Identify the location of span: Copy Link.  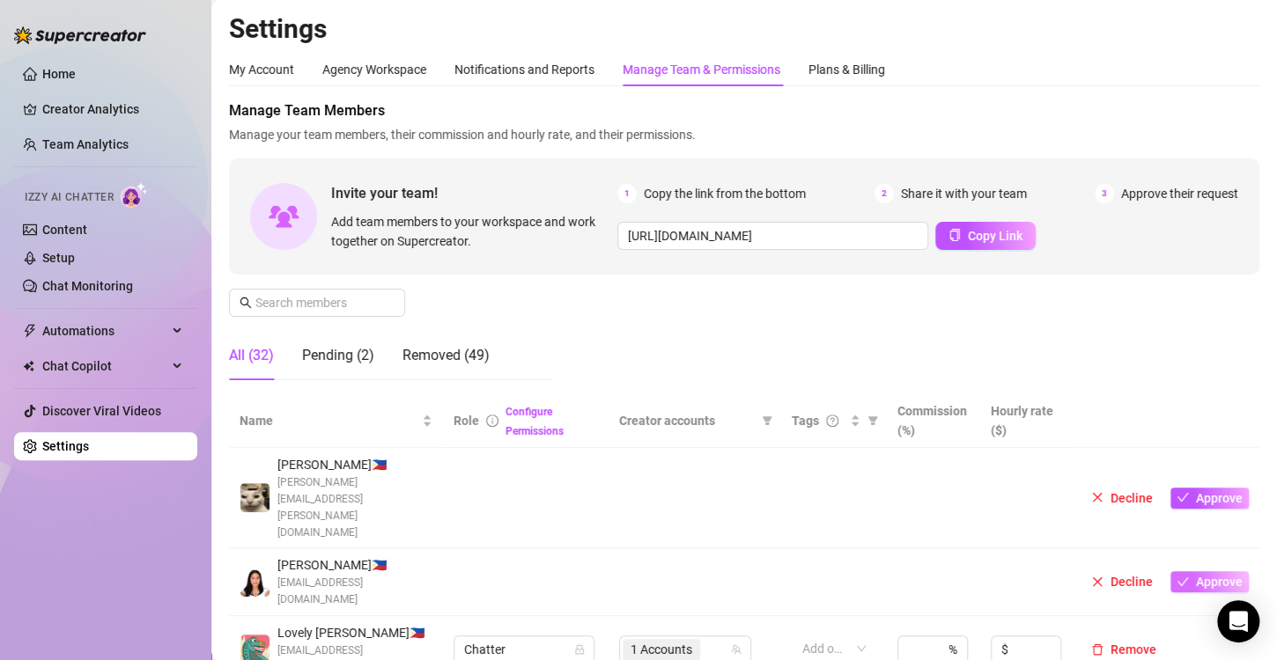
(995, 236).